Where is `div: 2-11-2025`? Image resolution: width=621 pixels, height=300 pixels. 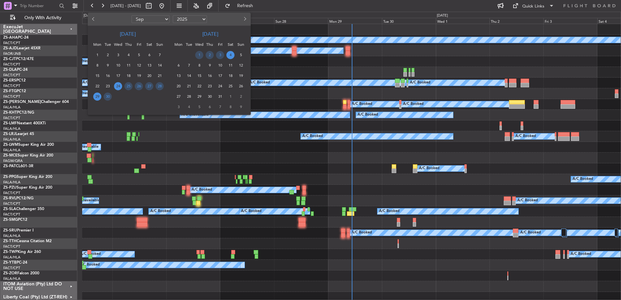
div: 2-11-2025 is located at coordinates (241, 97).